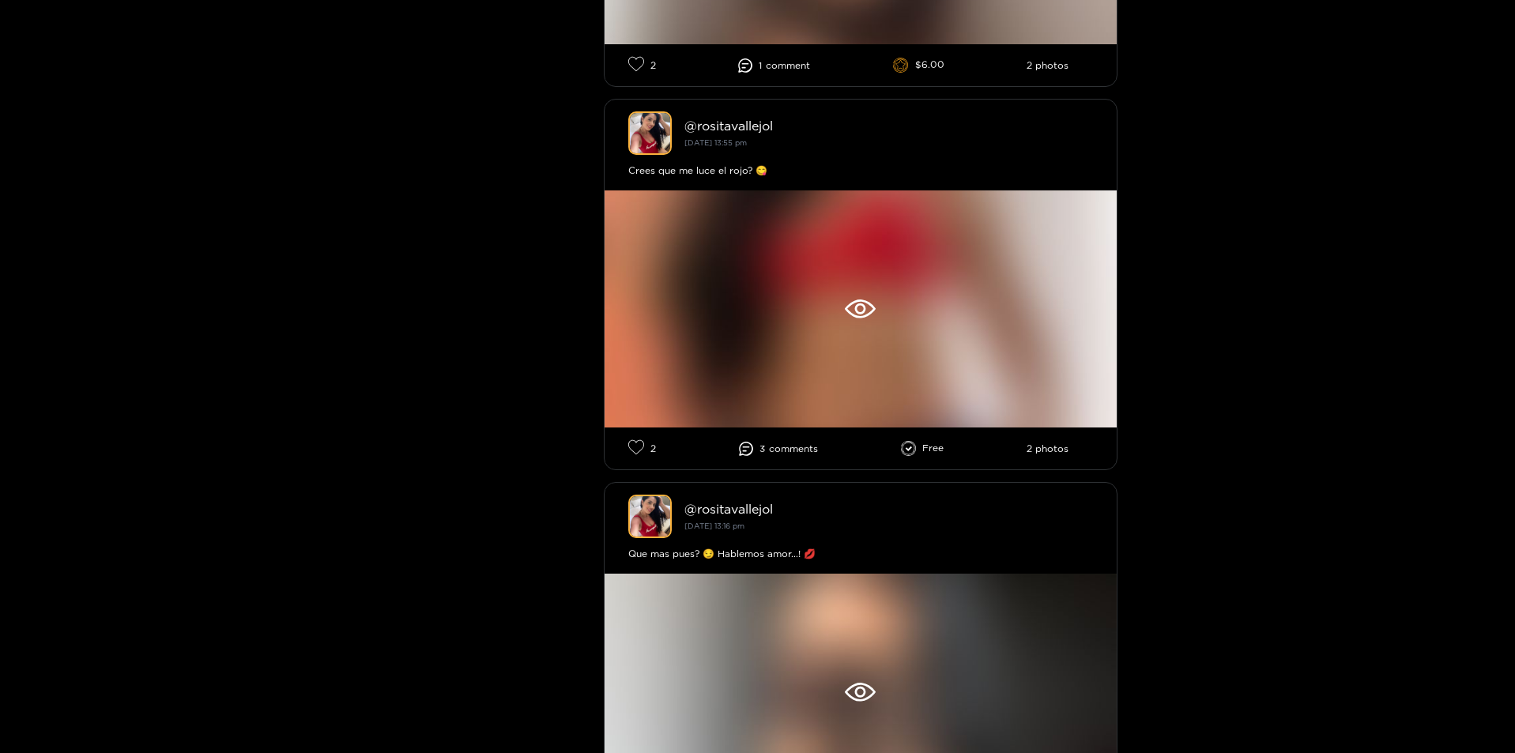  What do you see at coordinates (788, 66) in the screenshot?
I see `span: comment` at bounding box center [788, 66].